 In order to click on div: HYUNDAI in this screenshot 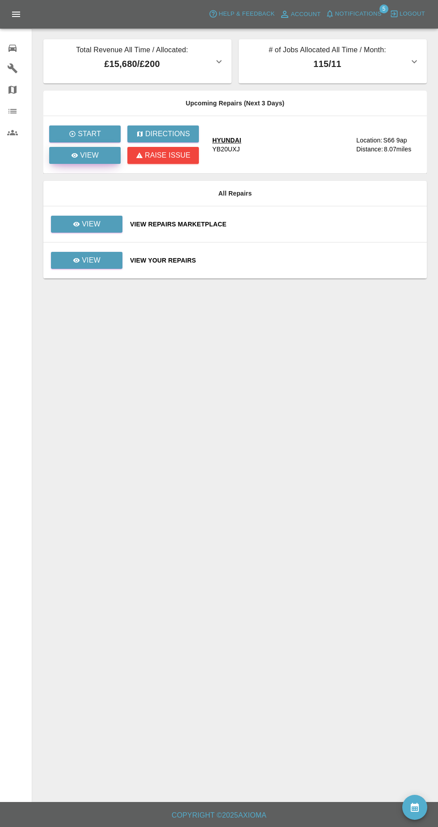, I will do `click(226, 140)`.